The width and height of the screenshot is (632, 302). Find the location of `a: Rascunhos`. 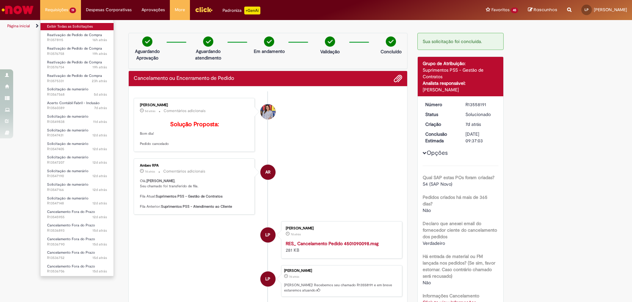

a: Rascunhos is located at coordinates (542, 10).